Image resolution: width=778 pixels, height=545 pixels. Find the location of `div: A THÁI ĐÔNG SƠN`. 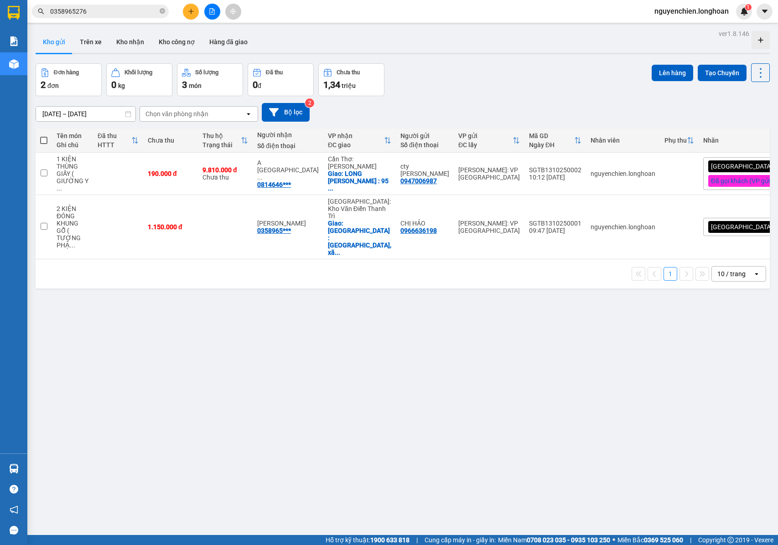

div: A THÁI ĐÔNG SƠN is located at coordinates (288, 170).